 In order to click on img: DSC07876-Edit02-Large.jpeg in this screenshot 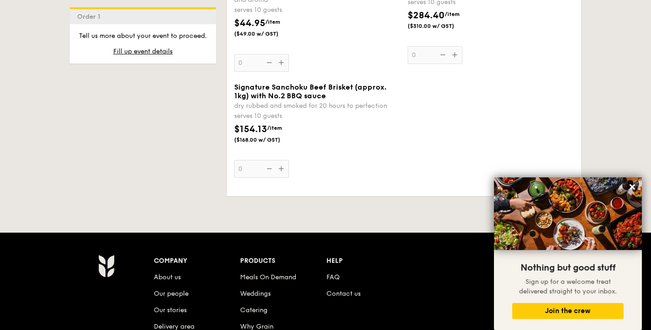, I will do `click(568, 213)`.